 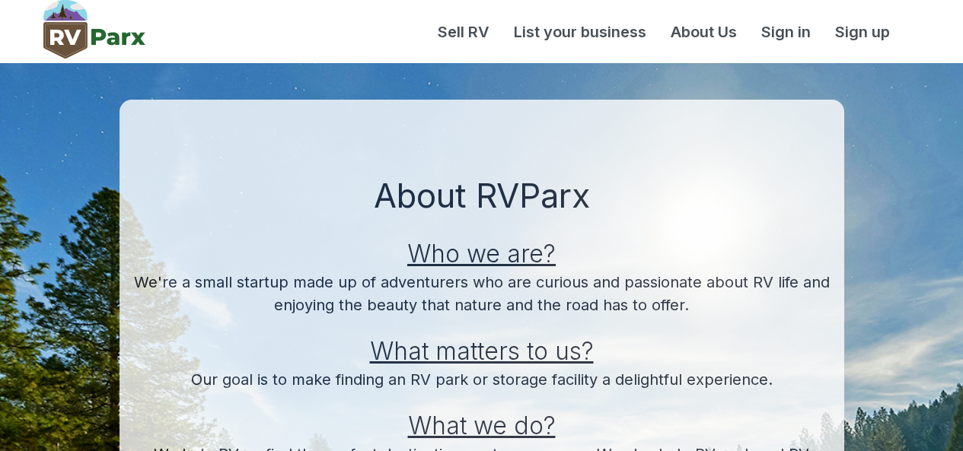 What do you see at coordinates (482, 294) in the screenshot?
I see `p: We're a small startup made up of adventurers who are curious and passionate about RV life and enj...` at bounding box center [482, 294].